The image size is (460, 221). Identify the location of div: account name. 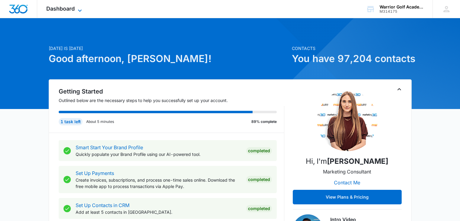
(402, 7).